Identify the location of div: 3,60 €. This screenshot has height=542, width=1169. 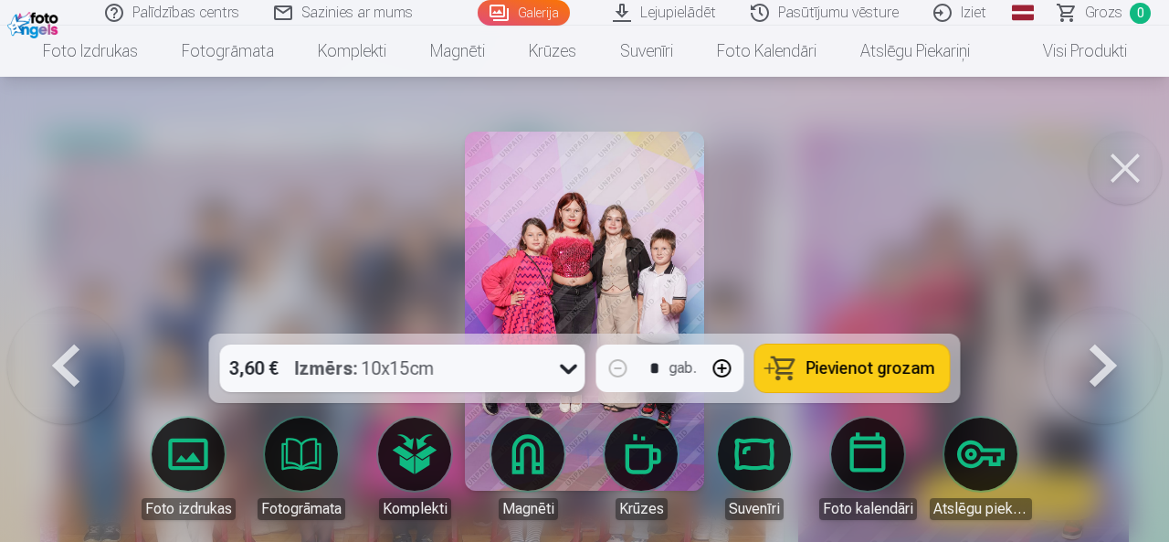
(254, 368).